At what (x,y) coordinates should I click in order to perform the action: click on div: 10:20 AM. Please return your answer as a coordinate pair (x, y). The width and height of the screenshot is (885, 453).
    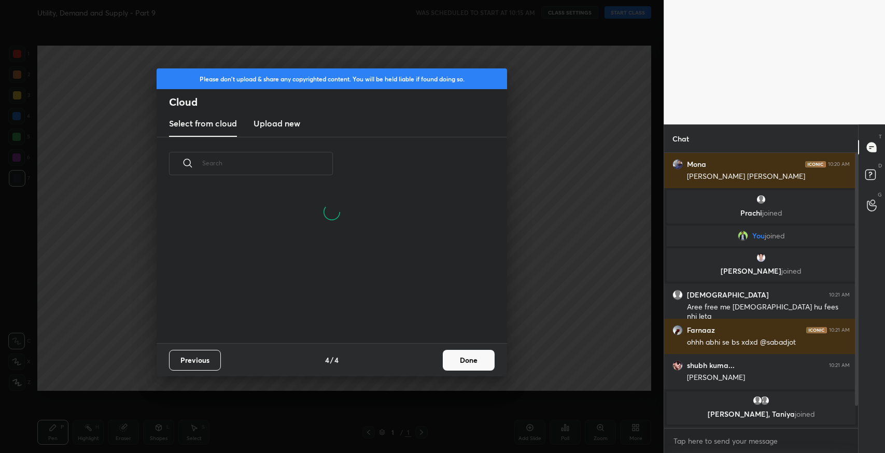
    Looking at the image, I should click on (839, 164).